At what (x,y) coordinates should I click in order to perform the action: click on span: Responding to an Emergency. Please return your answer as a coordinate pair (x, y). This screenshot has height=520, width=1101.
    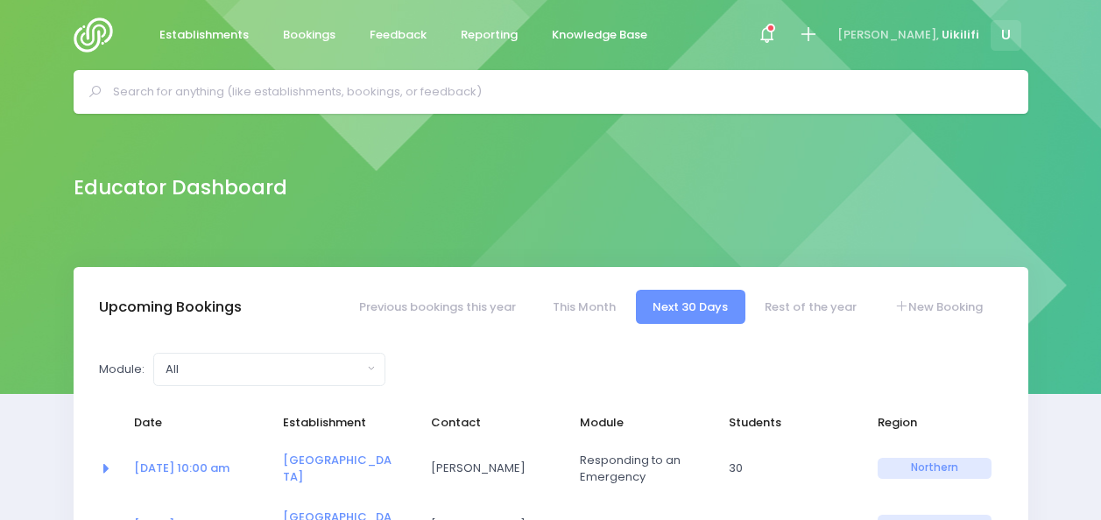
    Looking at the image, I should click on (637, 469).